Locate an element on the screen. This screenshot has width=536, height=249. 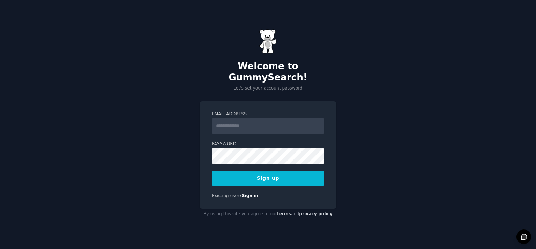
label: Email Address is located at coordinates (268, 114).